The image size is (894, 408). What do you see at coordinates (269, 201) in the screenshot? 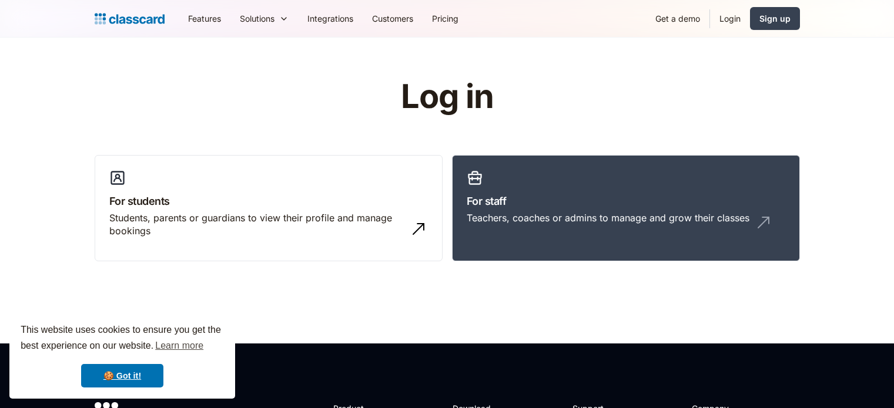
I see `h3: For students` at bounding box center [269, 201].